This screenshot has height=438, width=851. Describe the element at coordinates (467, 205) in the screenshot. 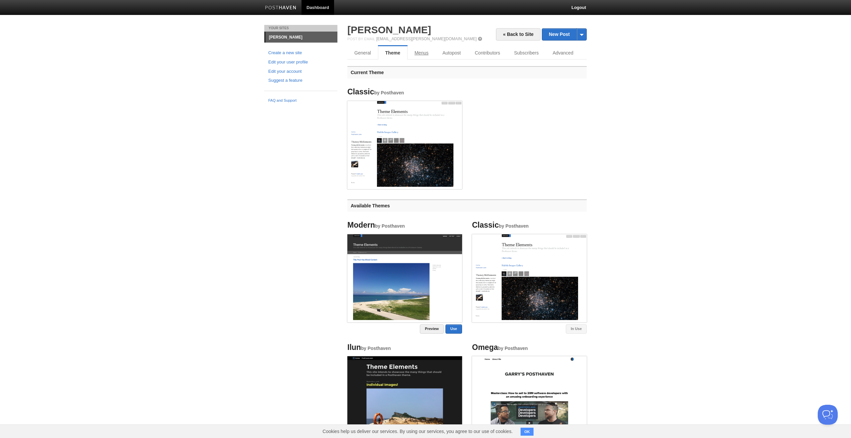

I see `h3: Available Themes` at that location.